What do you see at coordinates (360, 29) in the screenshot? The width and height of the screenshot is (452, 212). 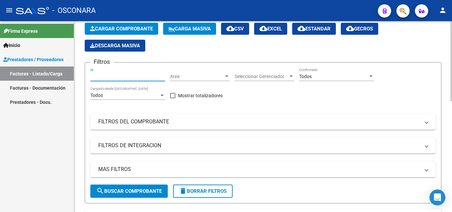 I see `button: Gecros` at bounding box center [360, 29].